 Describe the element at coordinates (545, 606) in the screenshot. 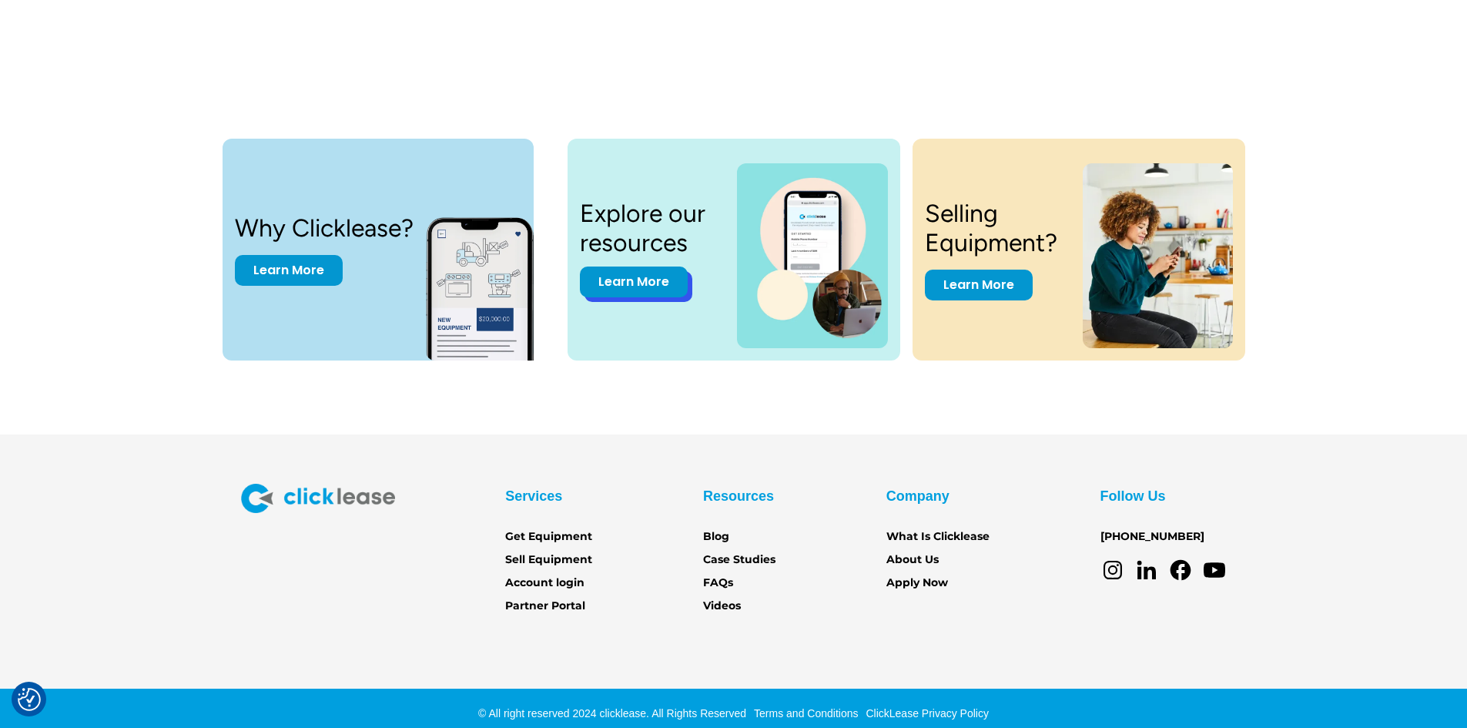

I see `a: Partner Portal` at that location.